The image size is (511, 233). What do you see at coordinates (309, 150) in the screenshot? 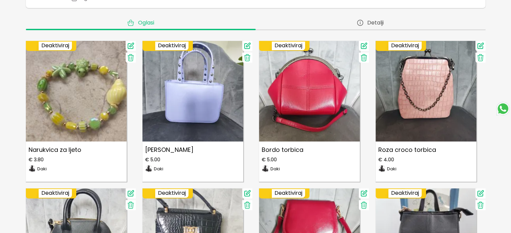
I see `p: Bordo torbica` at bounding box center [309, 150].